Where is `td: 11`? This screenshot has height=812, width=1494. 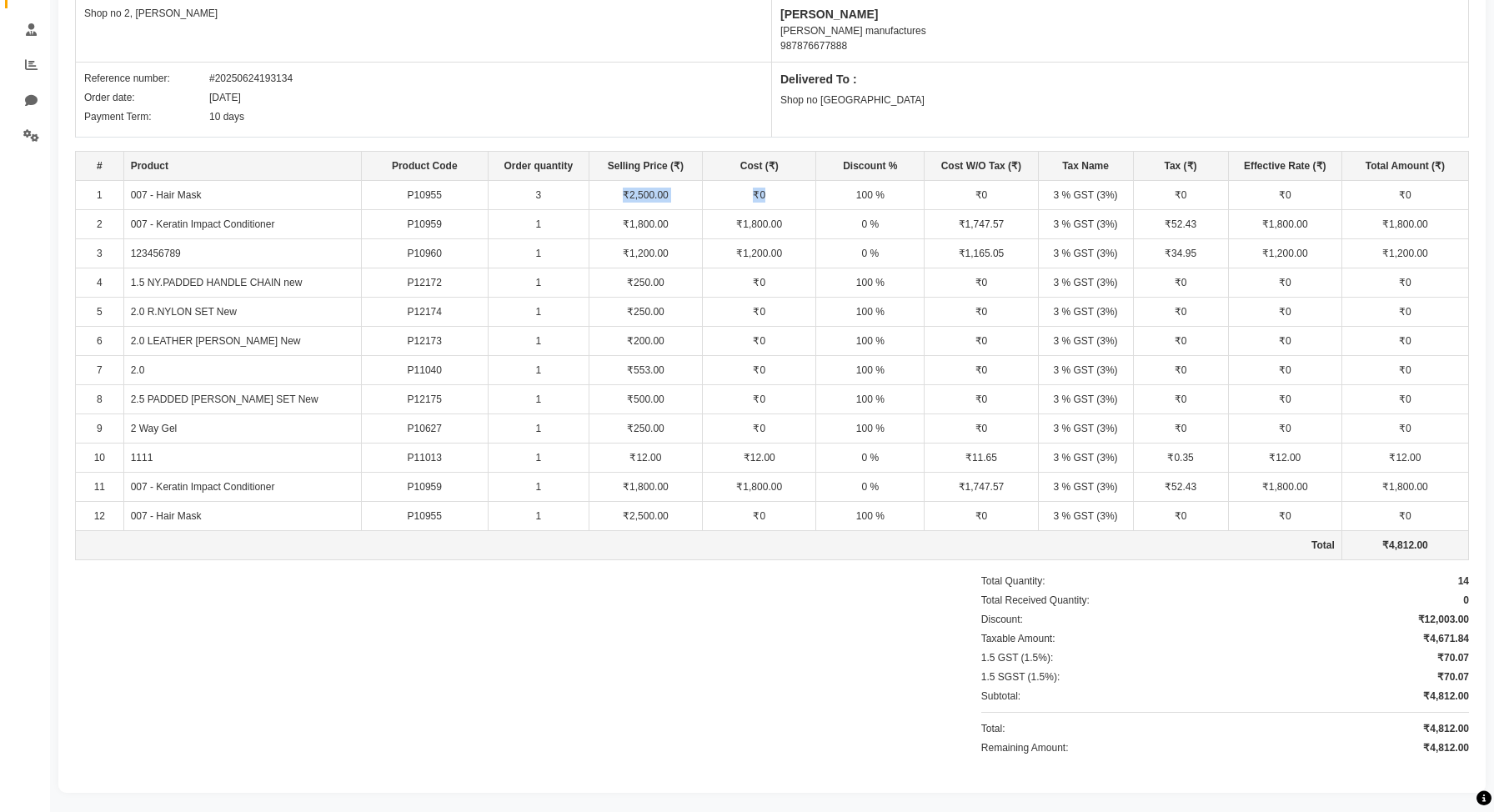 td: 11 is located at coordinates (100, 486).